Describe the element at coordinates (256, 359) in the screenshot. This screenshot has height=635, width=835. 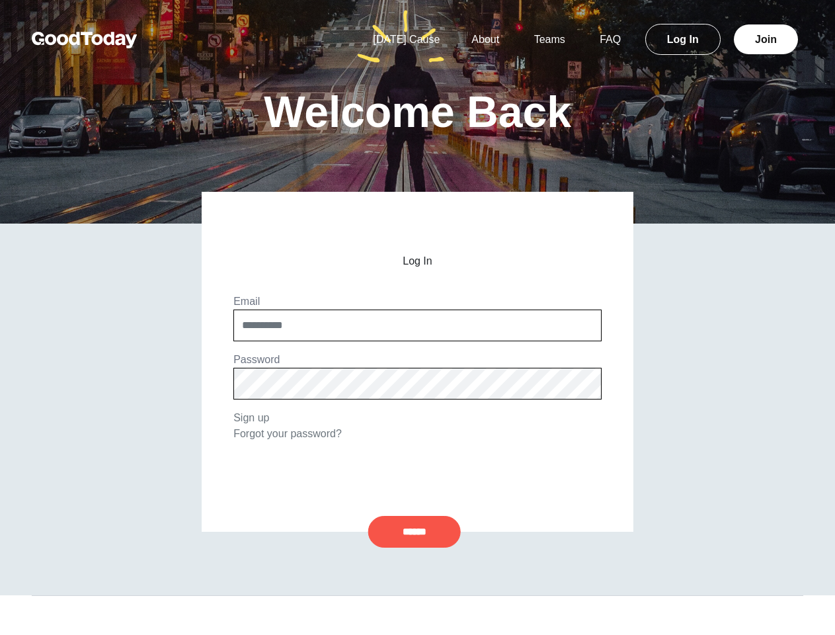
I see `label: Password` at that location.